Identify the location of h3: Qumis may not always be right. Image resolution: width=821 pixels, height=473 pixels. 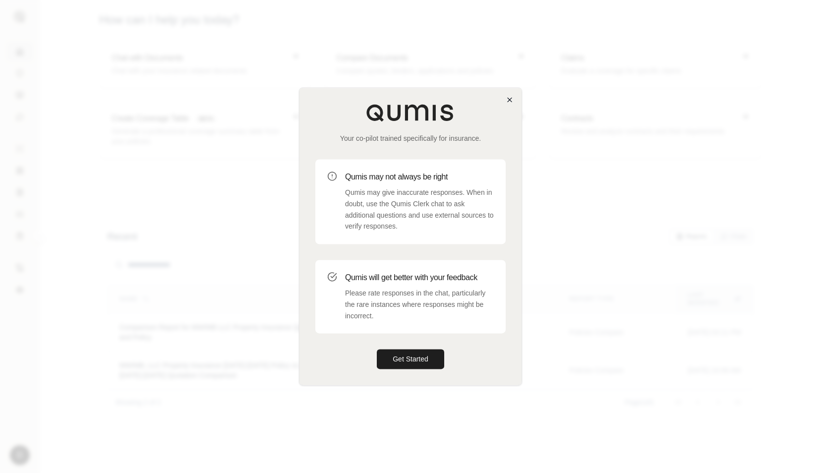
(419, 177).